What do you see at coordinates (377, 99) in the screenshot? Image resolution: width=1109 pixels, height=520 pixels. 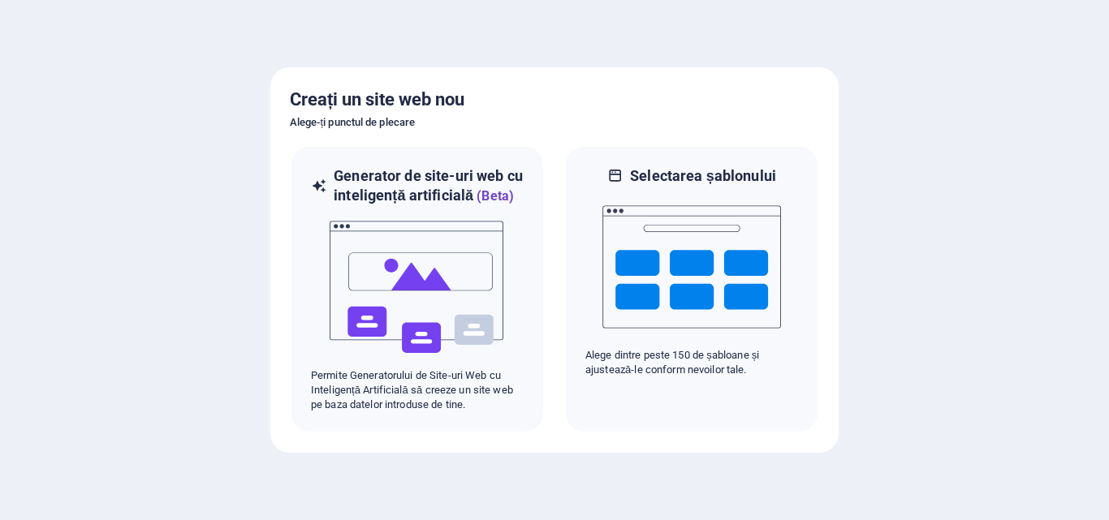 I see `font: Creați un site web nou` at bounding box center [377, 99].